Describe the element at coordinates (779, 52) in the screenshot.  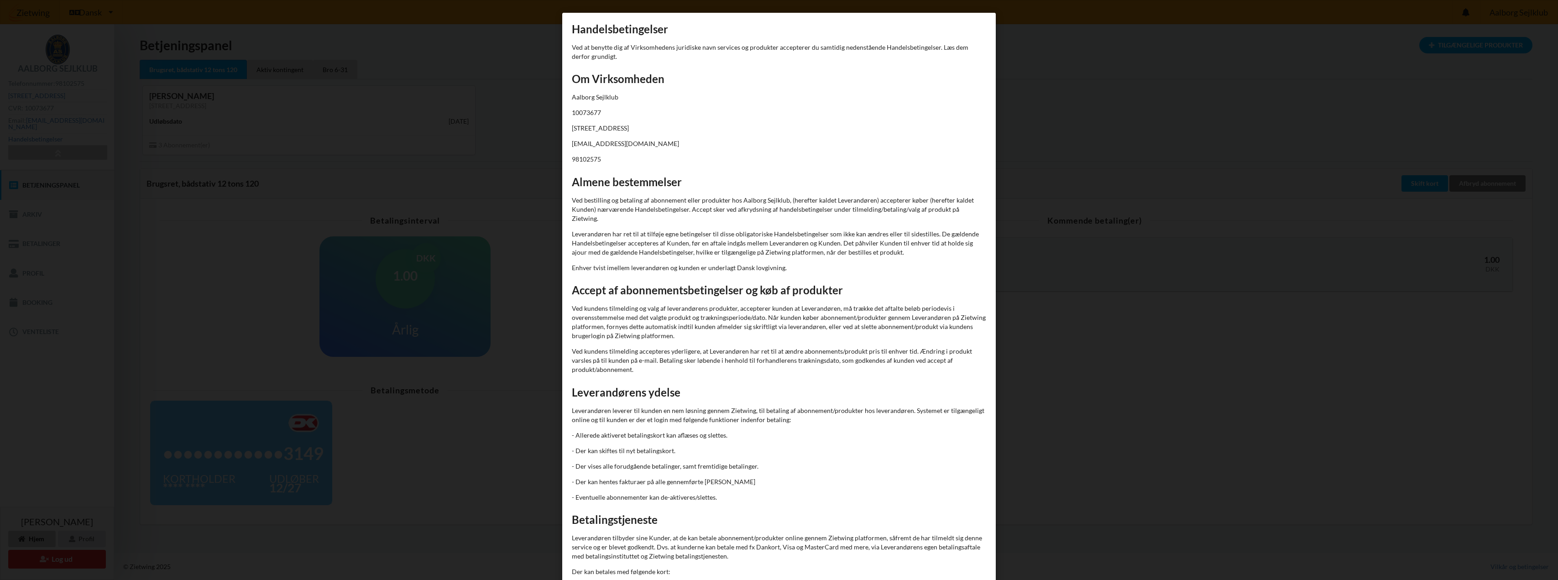
I see `p: Ved at benytte dig af Virksomhedens juridiske navn services og produkter accepterer du samtidig n...` at that location.